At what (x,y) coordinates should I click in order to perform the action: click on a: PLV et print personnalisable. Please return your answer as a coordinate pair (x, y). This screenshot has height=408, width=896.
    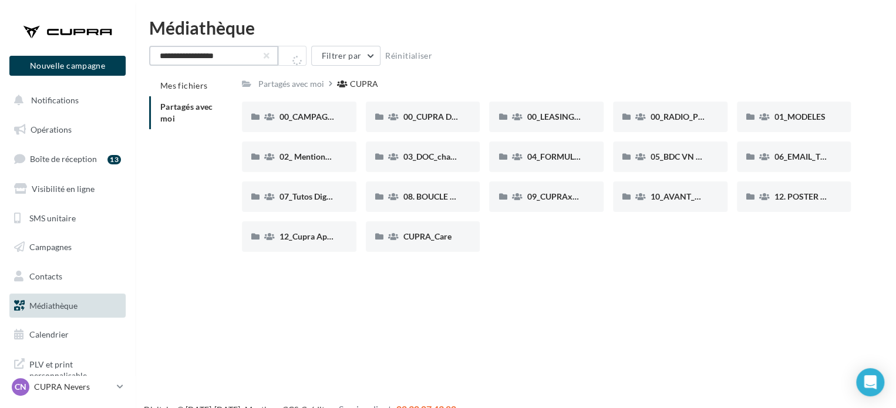
    Looking at the image, I should click on (68, 369).